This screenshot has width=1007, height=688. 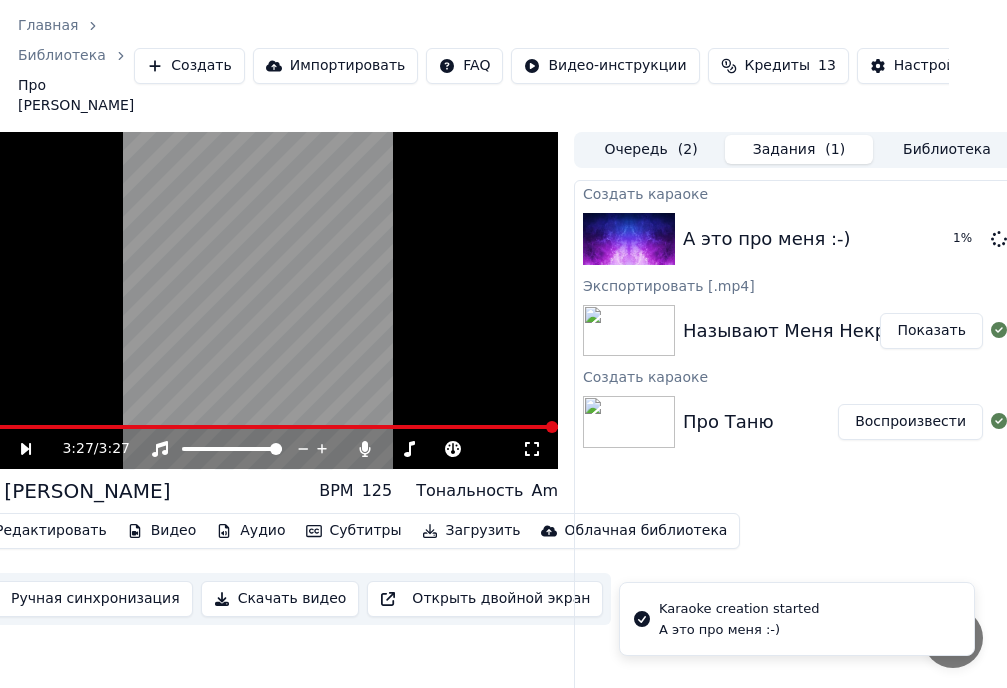 I want to click on button: Загрузить, so click(x=471, y=531).